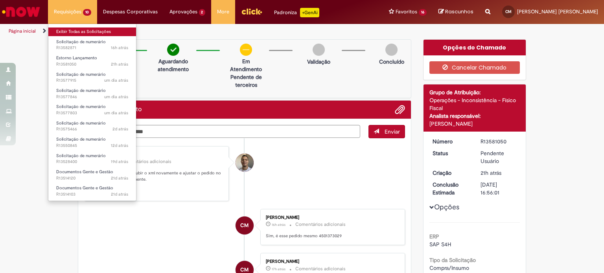 This screenshot has height=273, width=604. Describe the element at coordinates (92, 64) in the screenshot. I see `span: R13581050` at that location.